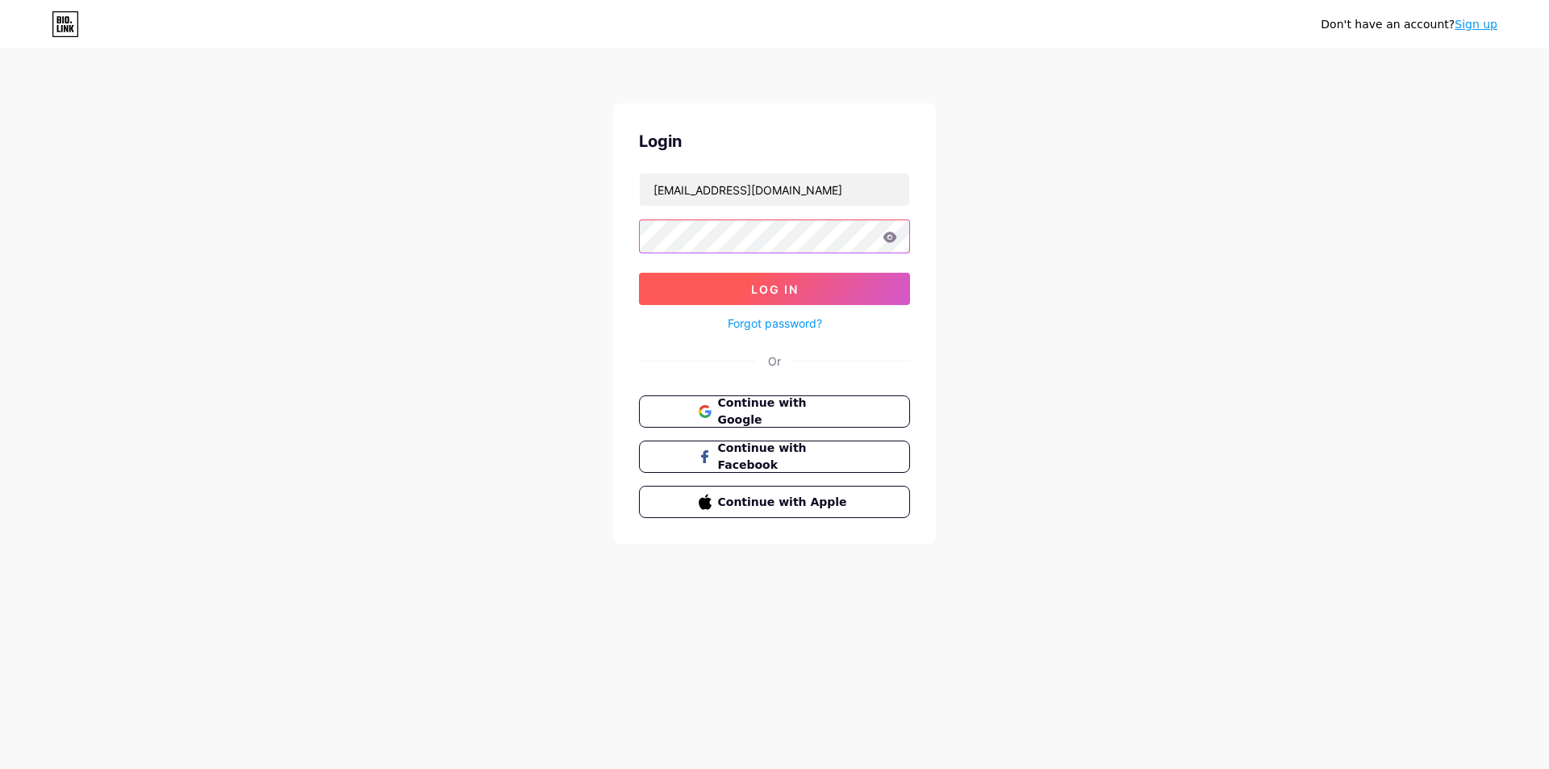 The height and width of the screenshot is (769, 1549). Describe the element at coordinates (775, 457) in the screenshot. I see `a: Continue with Facebook` at that location.